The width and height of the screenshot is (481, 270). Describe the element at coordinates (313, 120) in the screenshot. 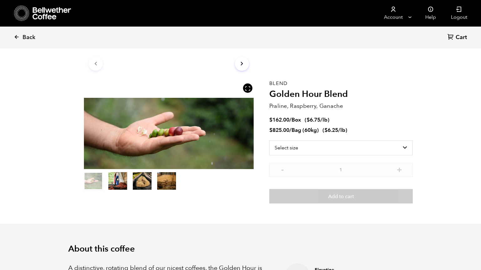

I see `bdi: 6.75` at that location.